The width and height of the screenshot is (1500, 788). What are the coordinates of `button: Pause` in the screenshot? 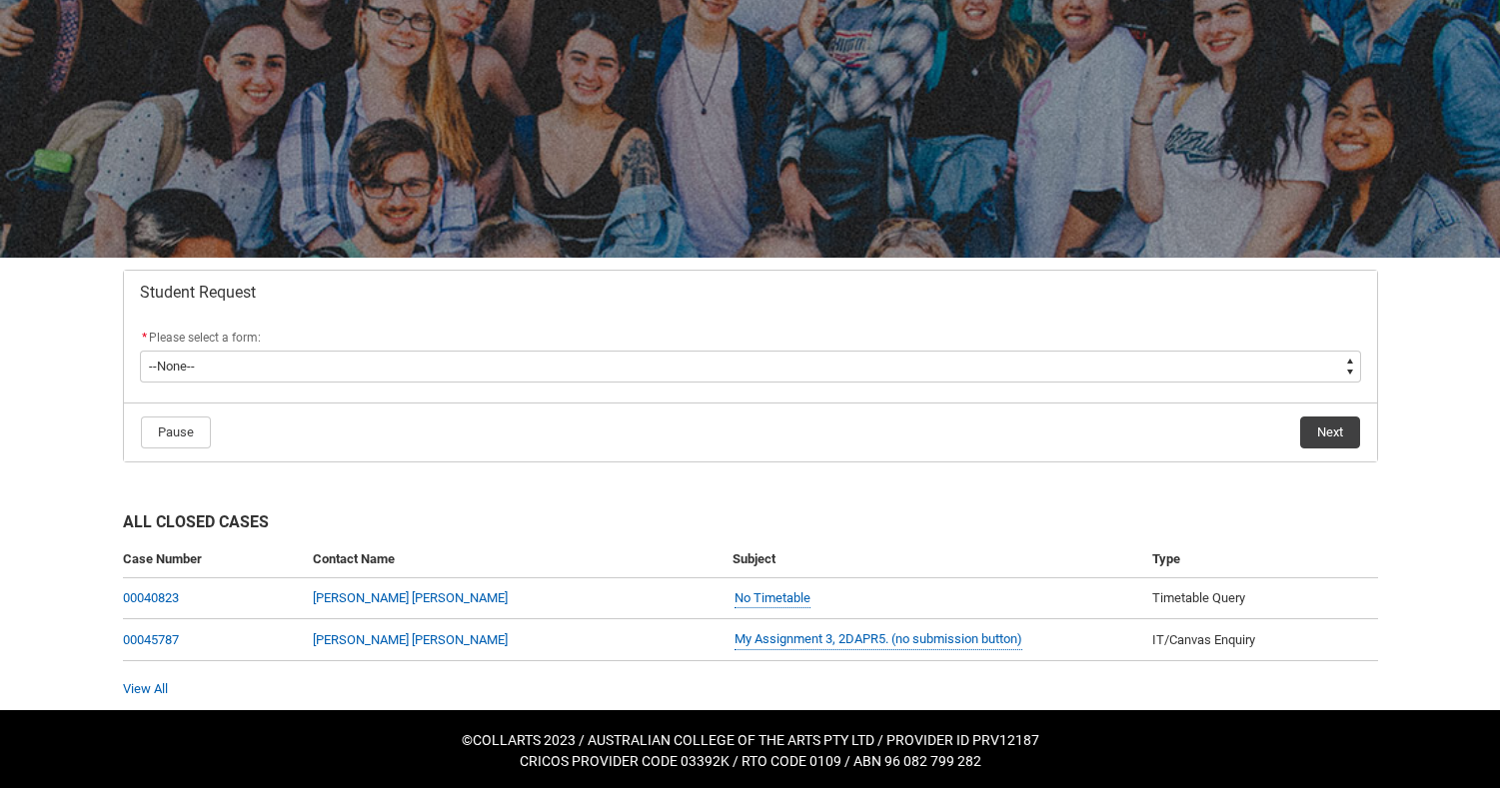 It's located at (176, 433).